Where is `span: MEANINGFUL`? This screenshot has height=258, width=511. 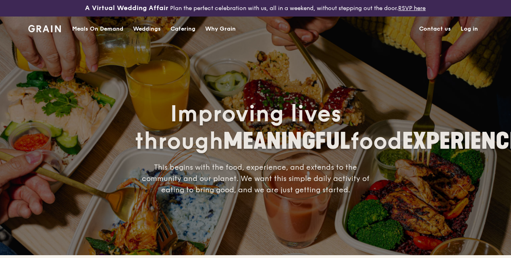
span: MEANINGFUL is located at coordinates (286, 141).